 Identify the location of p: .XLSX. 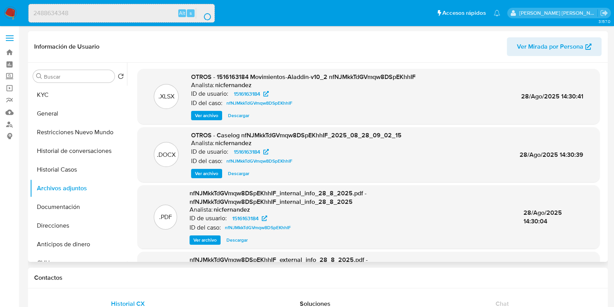
(166, 96).